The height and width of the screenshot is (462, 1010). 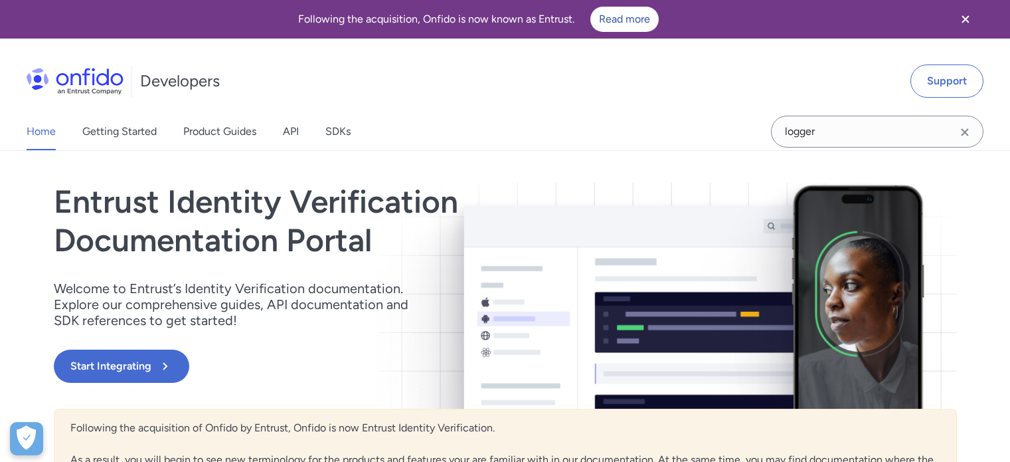 I want to click on div: Cookie Preferences, so click(x=27, y=438).